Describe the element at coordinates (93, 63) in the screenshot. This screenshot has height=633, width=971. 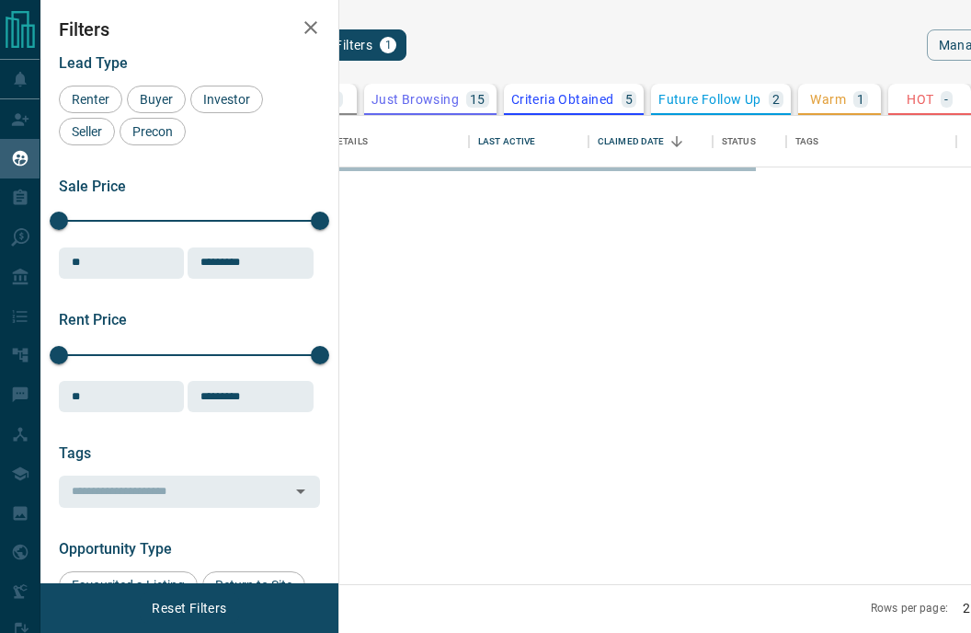
I see `span: Lead Type` at that location.